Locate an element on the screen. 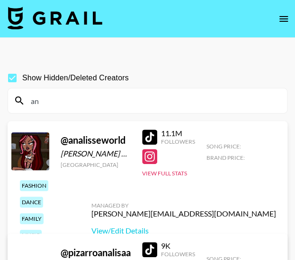 The width and height of the screenshot is (295, 260). div: 9K is located at coordinates (178, 246).